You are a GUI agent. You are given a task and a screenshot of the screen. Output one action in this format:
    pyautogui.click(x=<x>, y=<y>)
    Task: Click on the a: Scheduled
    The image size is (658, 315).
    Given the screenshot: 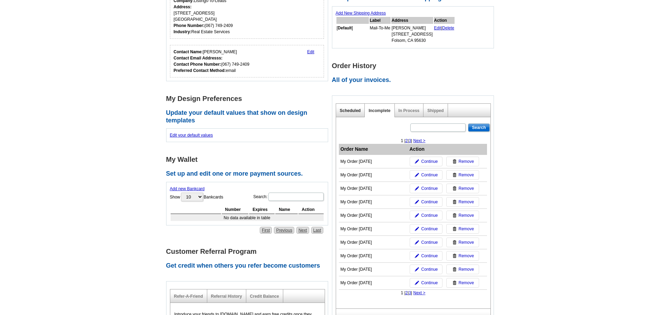 What is the action you would take?
    pyautogui.click(x=350, y=111)
    